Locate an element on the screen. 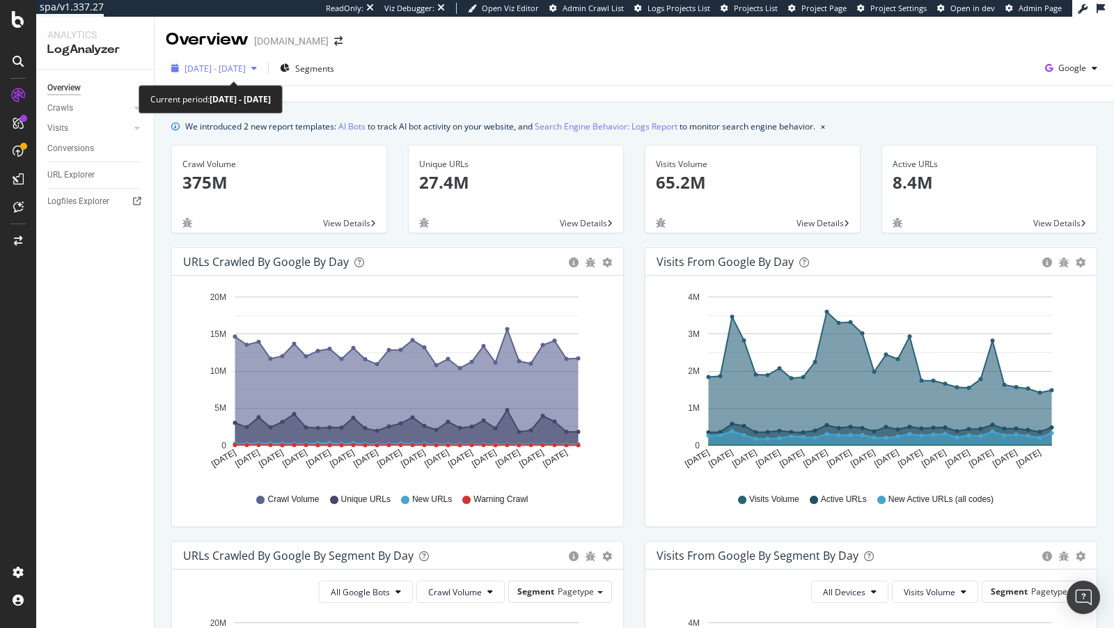  button: Crawl Volume is located at coordinates (460, 592).